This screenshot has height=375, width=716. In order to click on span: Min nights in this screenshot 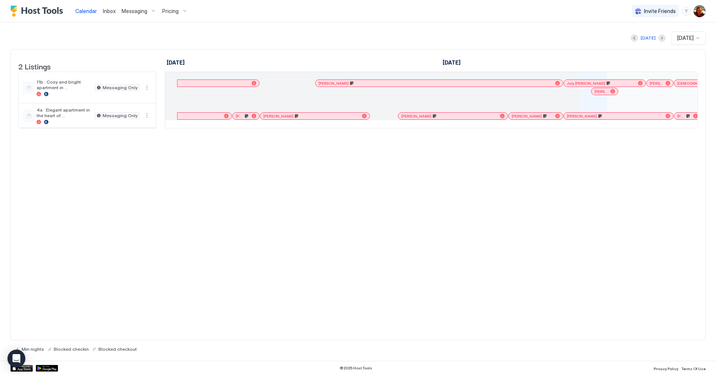, I will do `click(33, 349)`.